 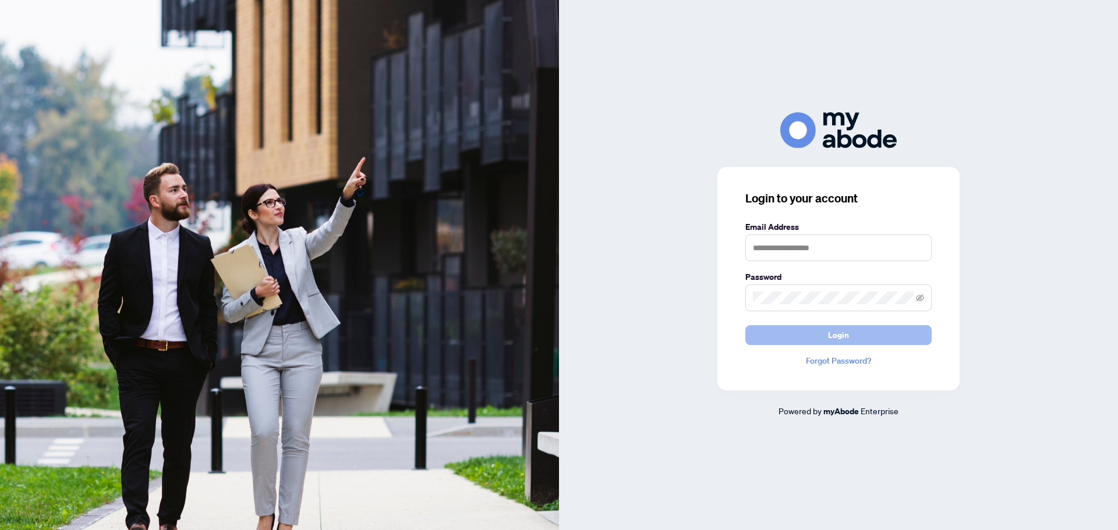 I want to click on span: Enterprise, so click(x=879, y=411).